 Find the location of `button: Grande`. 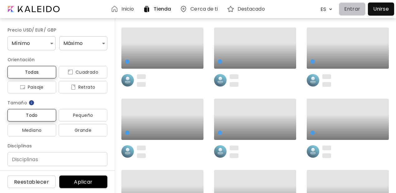

button: Grande is located at coordinates (83, 130).